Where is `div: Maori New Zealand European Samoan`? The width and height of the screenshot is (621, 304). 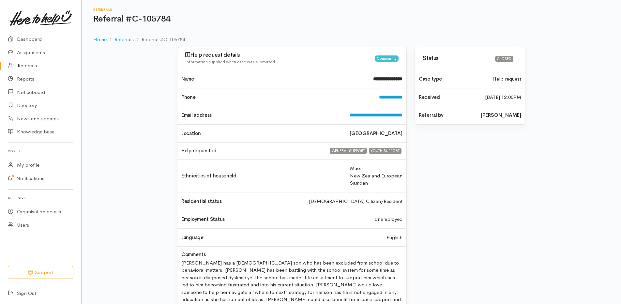 div: Maori New Zealand European Samoan is located at coordinates (376, 176).